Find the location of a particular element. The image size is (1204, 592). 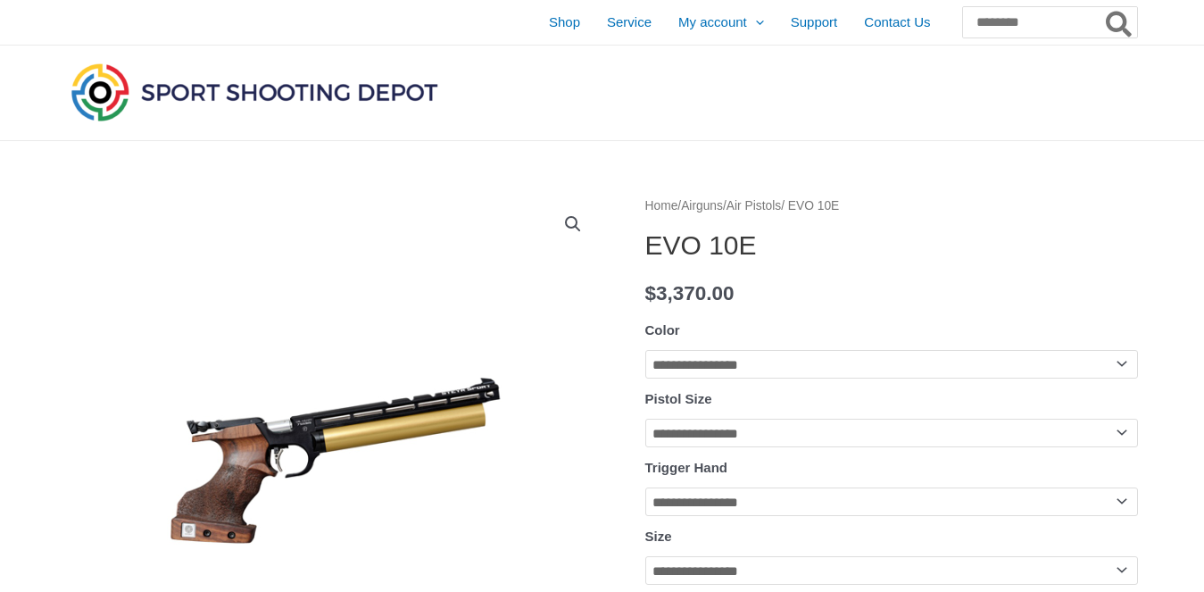

nav: Breadcrumb is located at coordinates (891, 206).